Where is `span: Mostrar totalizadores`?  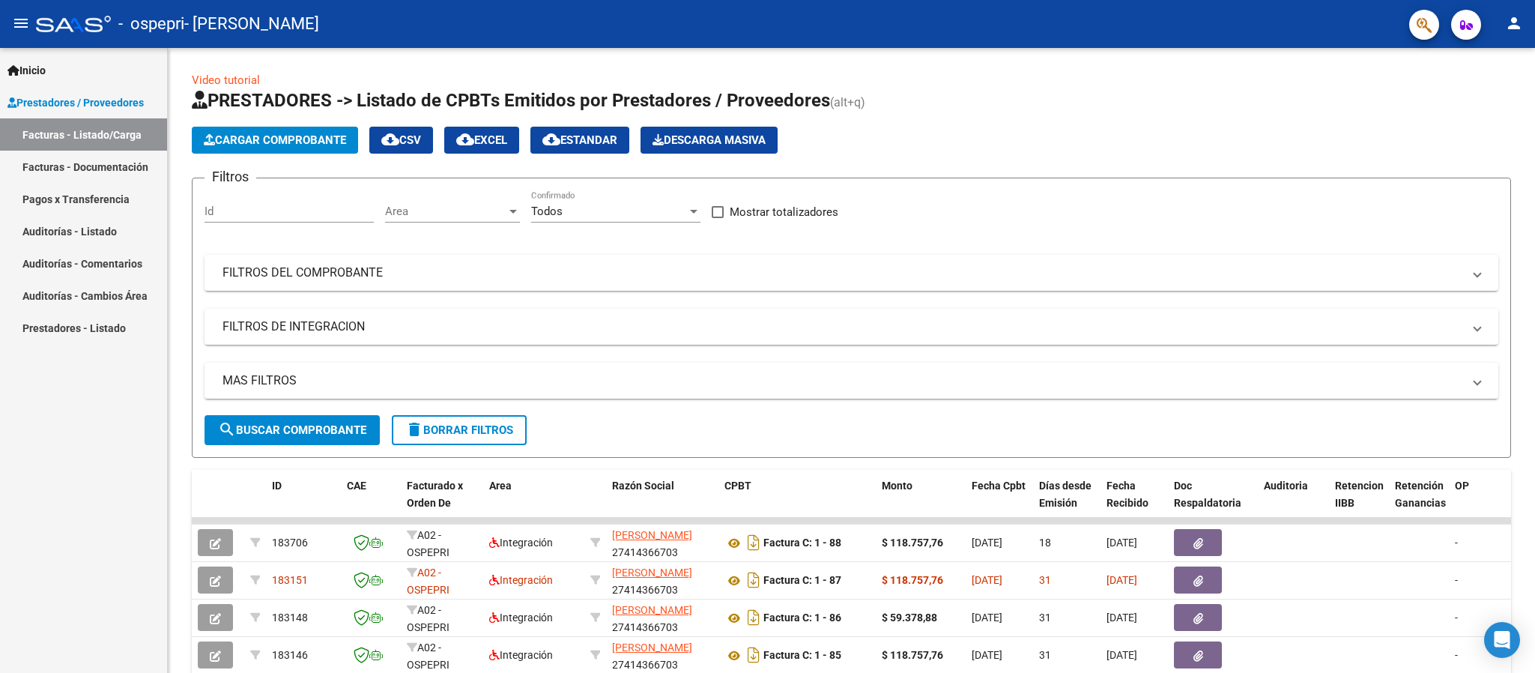 span: Mostrar totalizadores is located at coordinates (783, 212).